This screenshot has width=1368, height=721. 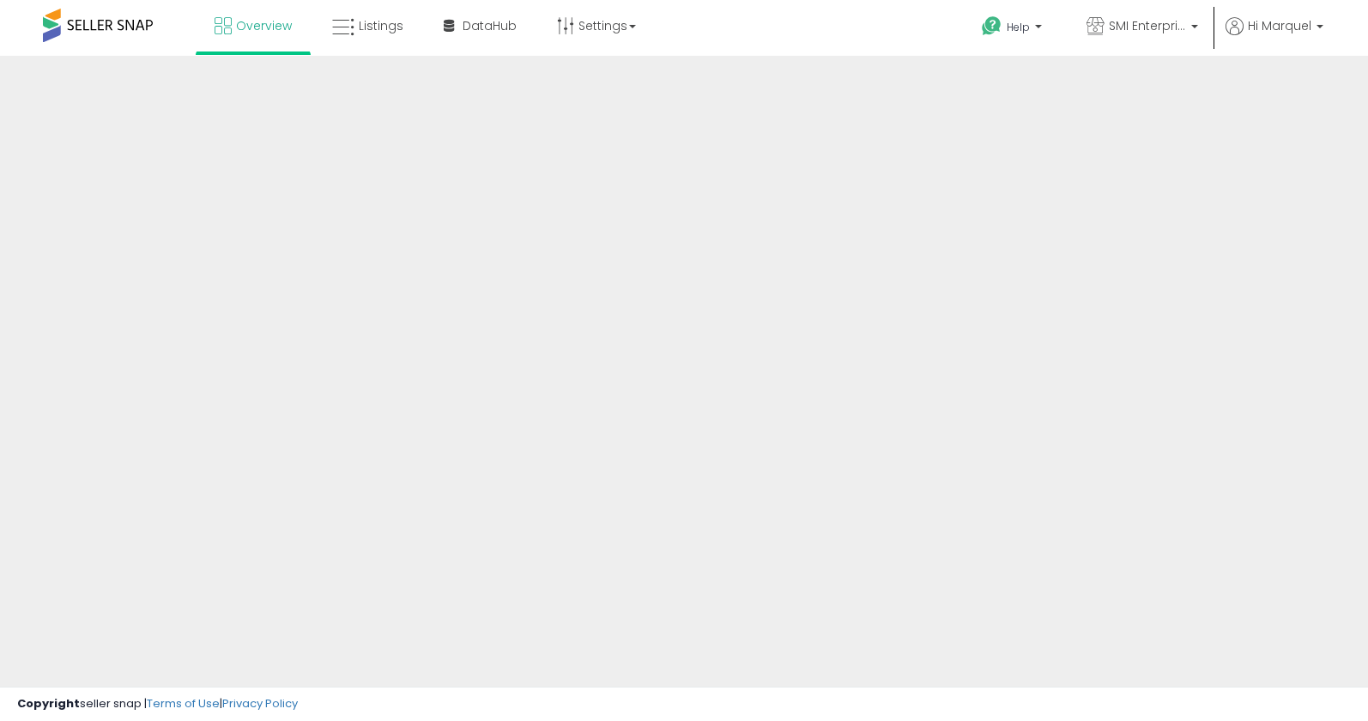 What do you see at coordinates (183, 703) in the screenshot?
I see `a: Terms of Use` at bounding box center [183, 703].